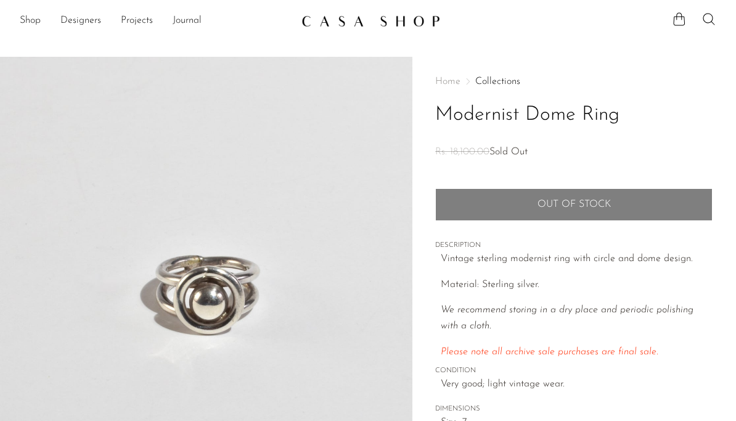  What do you see at coordinates (30, 21) in the screenshot?
I see `a: Shop` at bounding box center [30, 21].